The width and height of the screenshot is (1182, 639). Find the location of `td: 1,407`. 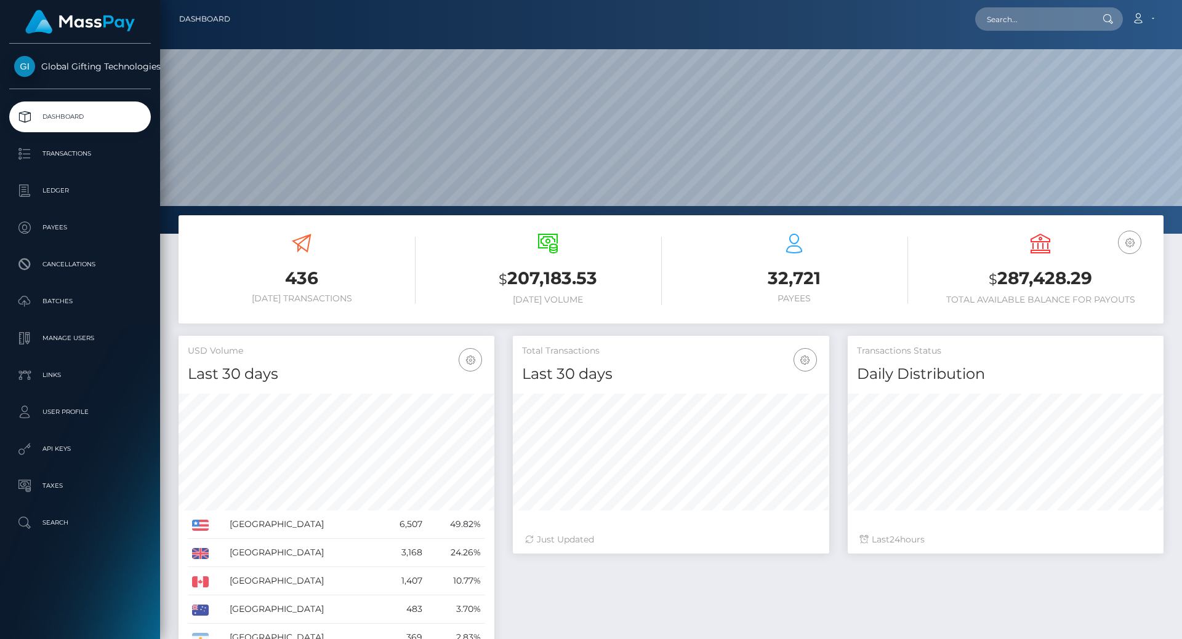

td: 1,407 is located at coordinates (402, 582).